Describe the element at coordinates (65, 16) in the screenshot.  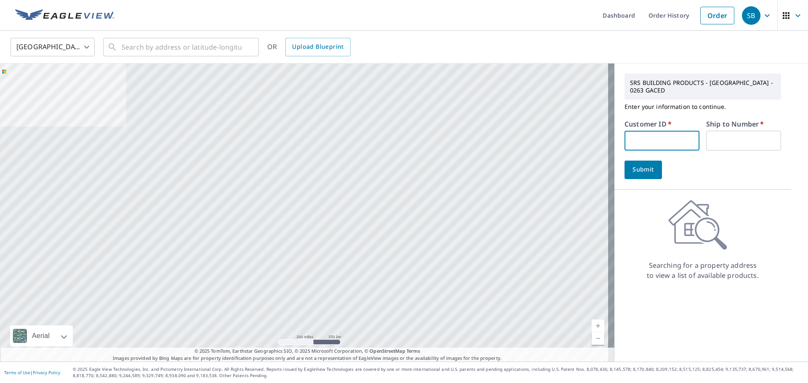
I see `img: EV Logo` at that location.